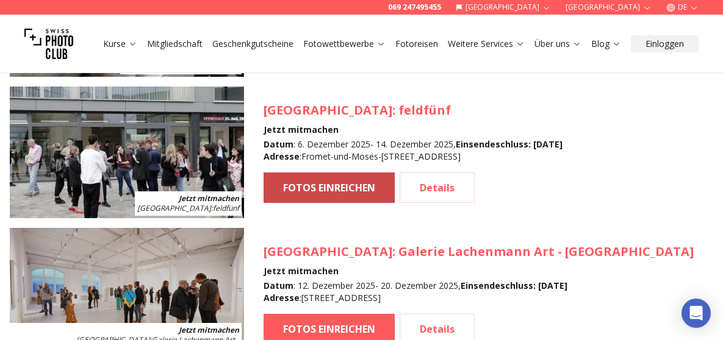 The image size is (723, 340). I want to click on a: 069 247495455, so click(414, 7).